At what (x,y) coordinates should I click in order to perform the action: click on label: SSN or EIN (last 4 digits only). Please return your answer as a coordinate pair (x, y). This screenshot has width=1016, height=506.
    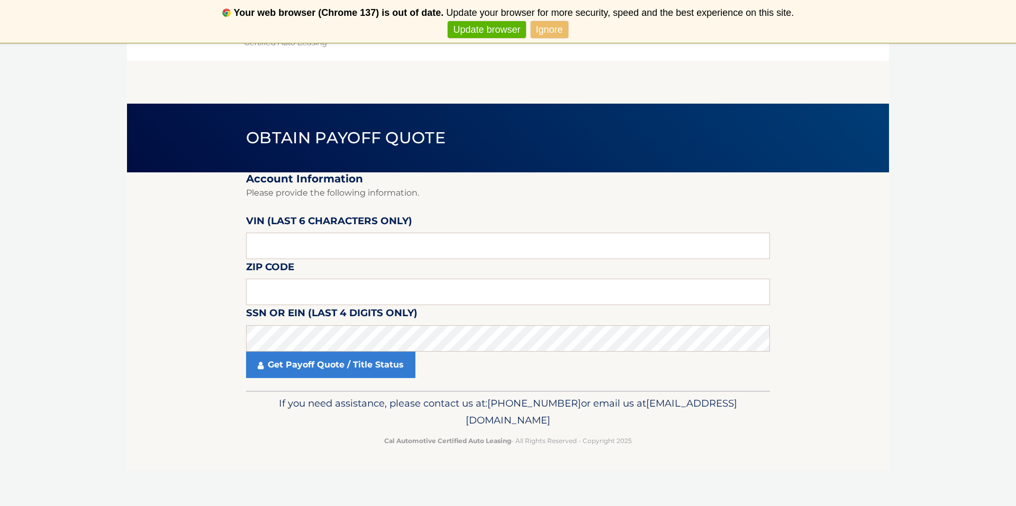
    Looking at the image, I should click on (332, 315).